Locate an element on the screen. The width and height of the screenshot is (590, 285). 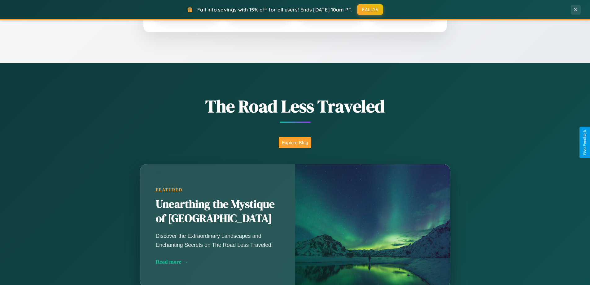
p: Discover the Extraordinary Landscapes and Enchanting Secrets on The Road Less Traveled. is located at coordinates (218, 240).